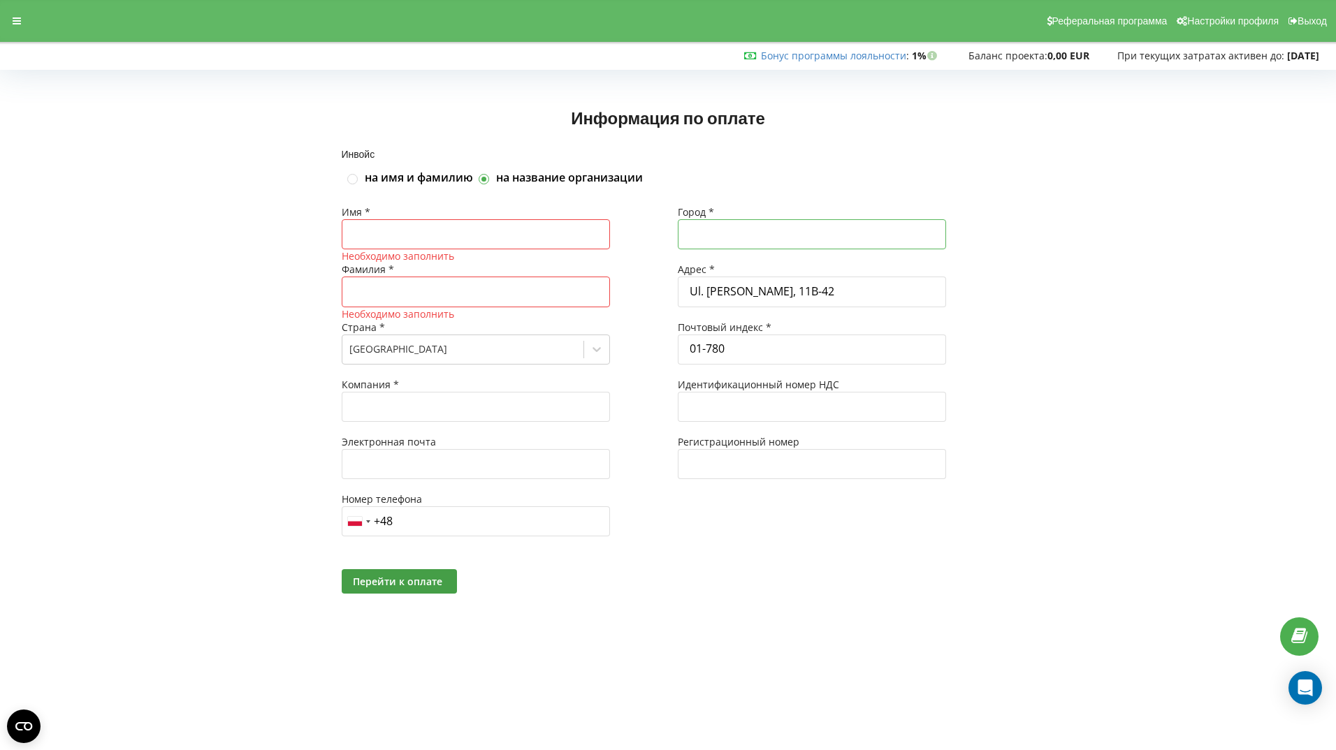 The width and height of the screenshot is (1336, 750). I want to click on label: на название организации, so click(569, 178).